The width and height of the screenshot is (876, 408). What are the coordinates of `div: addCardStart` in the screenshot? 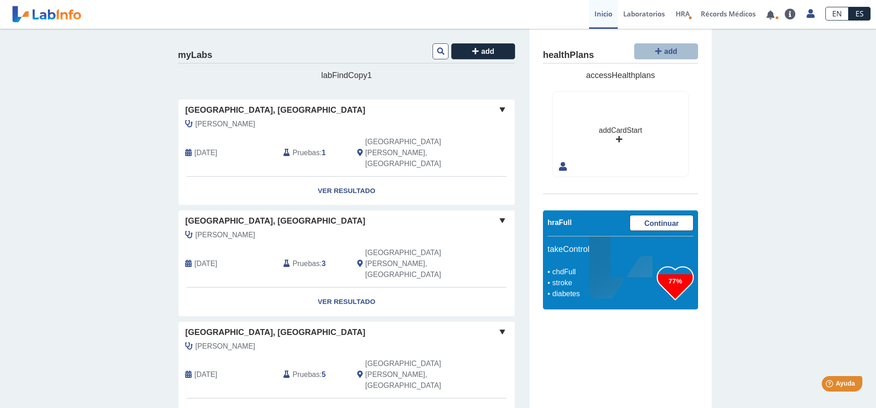 It's located at (620, 130).